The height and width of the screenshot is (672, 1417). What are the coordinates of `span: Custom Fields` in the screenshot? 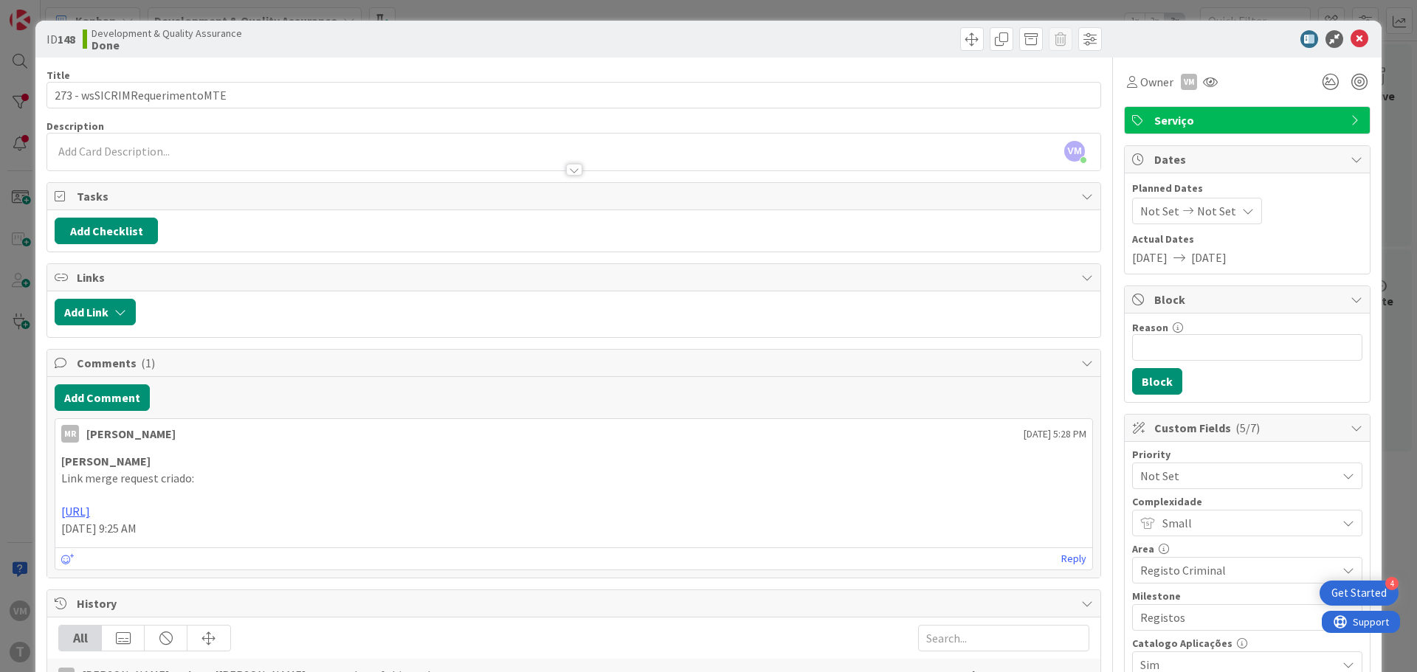 It's located at (1248, 428).